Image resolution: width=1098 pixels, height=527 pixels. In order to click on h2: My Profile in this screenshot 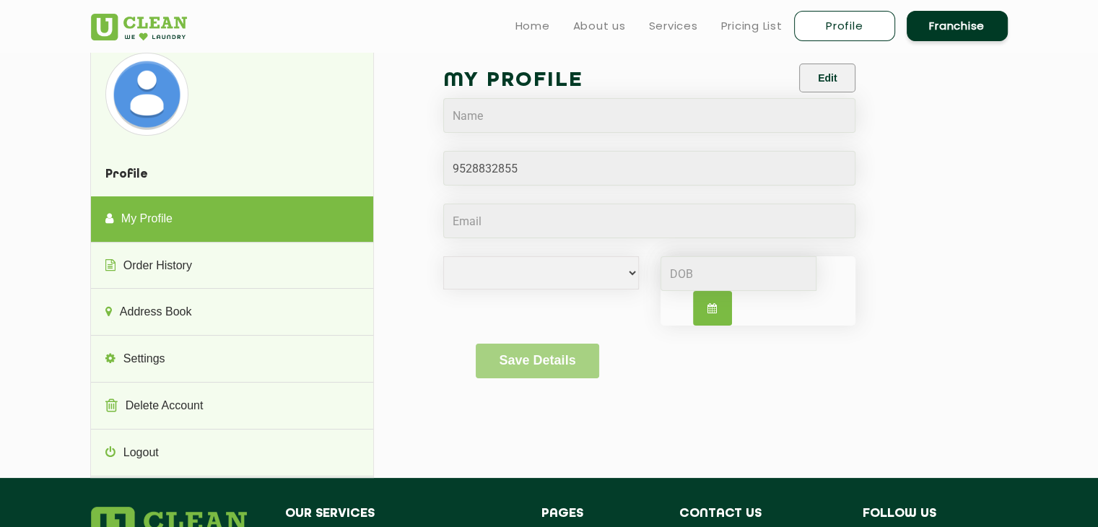, I will do `click(546, 81)`.